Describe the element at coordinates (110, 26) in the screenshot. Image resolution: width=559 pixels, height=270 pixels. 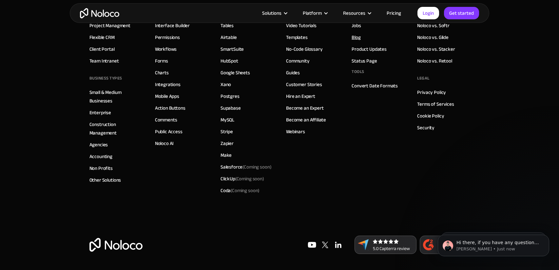
I see `a: Project Managment` at that location.